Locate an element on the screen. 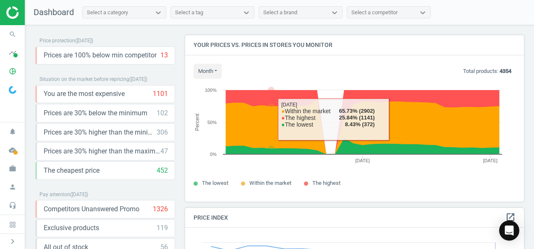 The width and height of the screenshot is (534, 249). div: 1326 is located at coordinates (160, 209).